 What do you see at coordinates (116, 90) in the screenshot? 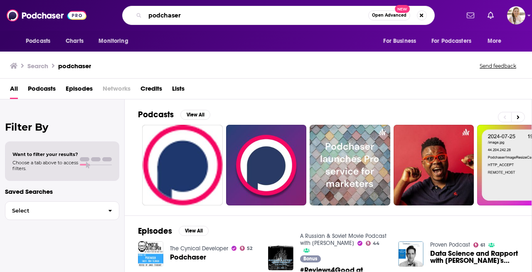
I see `span: Networks` at bounding box center [116, 90].